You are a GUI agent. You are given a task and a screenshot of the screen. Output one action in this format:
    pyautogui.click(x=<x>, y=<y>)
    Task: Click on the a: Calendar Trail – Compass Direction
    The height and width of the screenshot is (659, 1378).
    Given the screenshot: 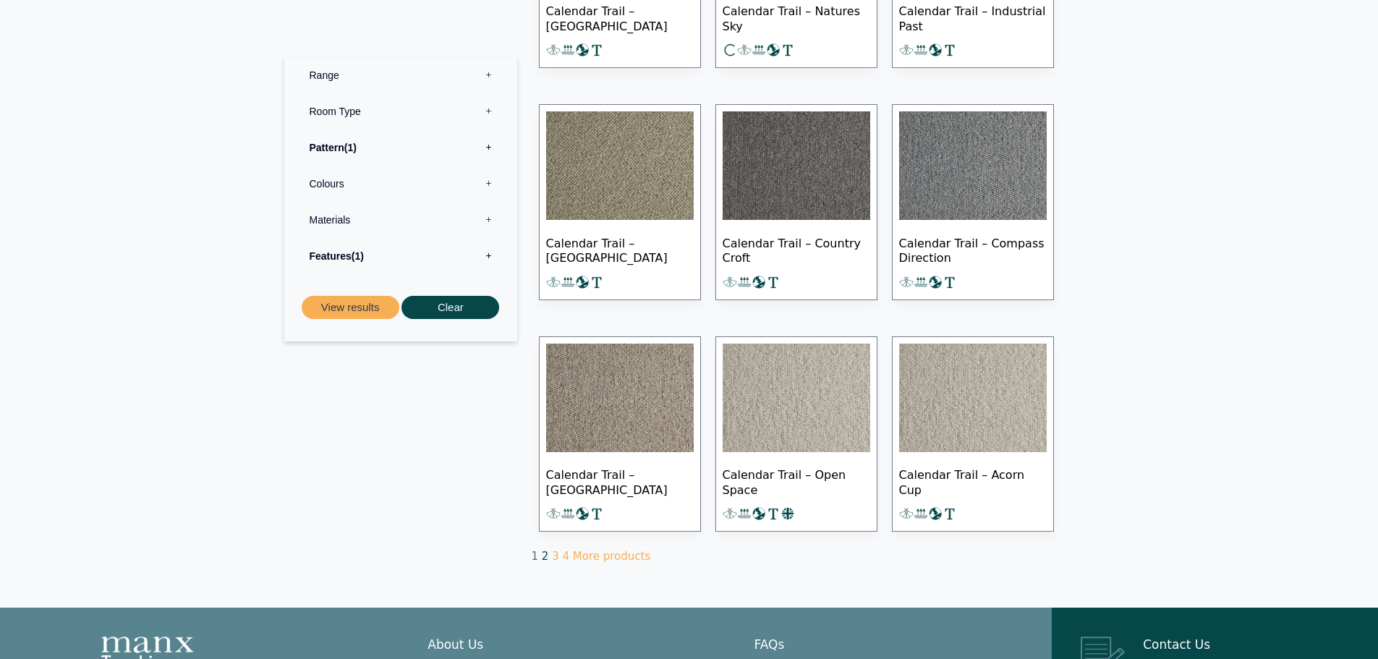 What is the action you would take?
    pyautogui.click(x=973, y=202)
    